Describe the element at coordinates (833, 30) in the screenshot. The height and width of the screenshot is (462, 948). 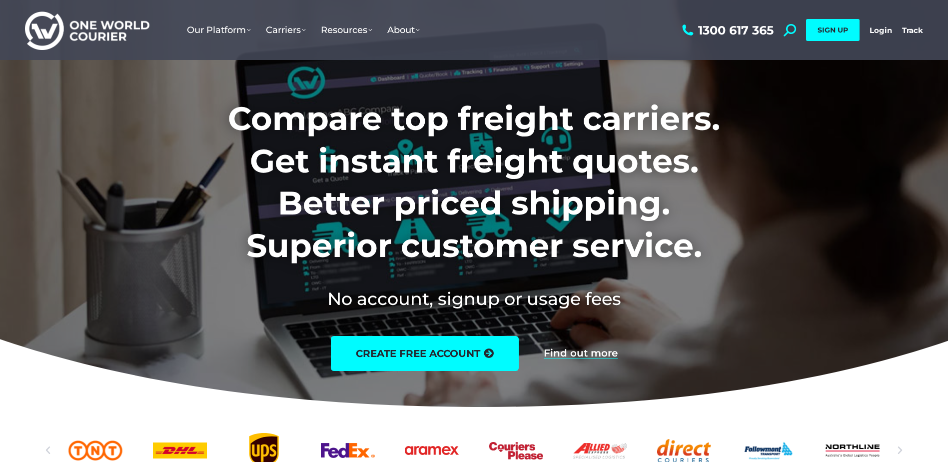
I see `a: SIGN UP` at that location.